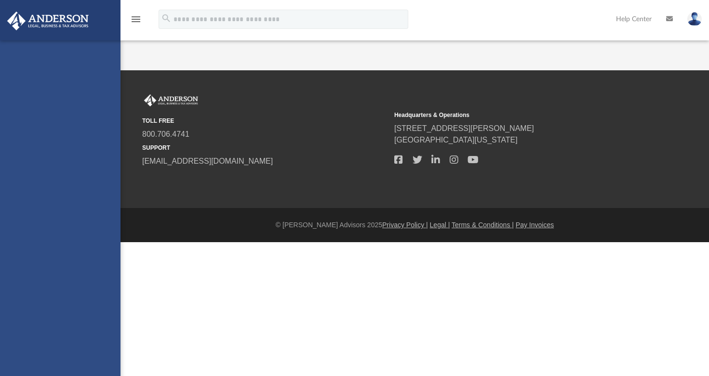 The image size is (709, 376). What do you see at coordinates (405, 225) in the screenshot?
I see `a: Privacy Policy |` at bounding box center [405, 225].